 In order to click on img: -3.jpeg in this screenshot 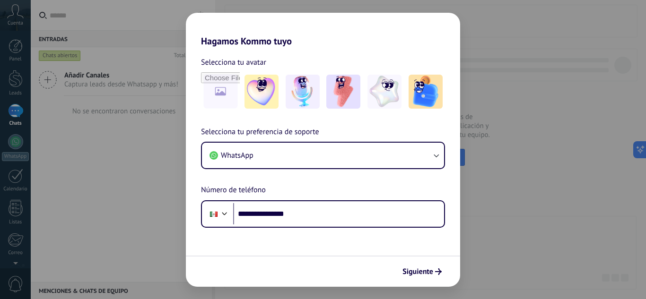, I will do `click(343, 92)`.